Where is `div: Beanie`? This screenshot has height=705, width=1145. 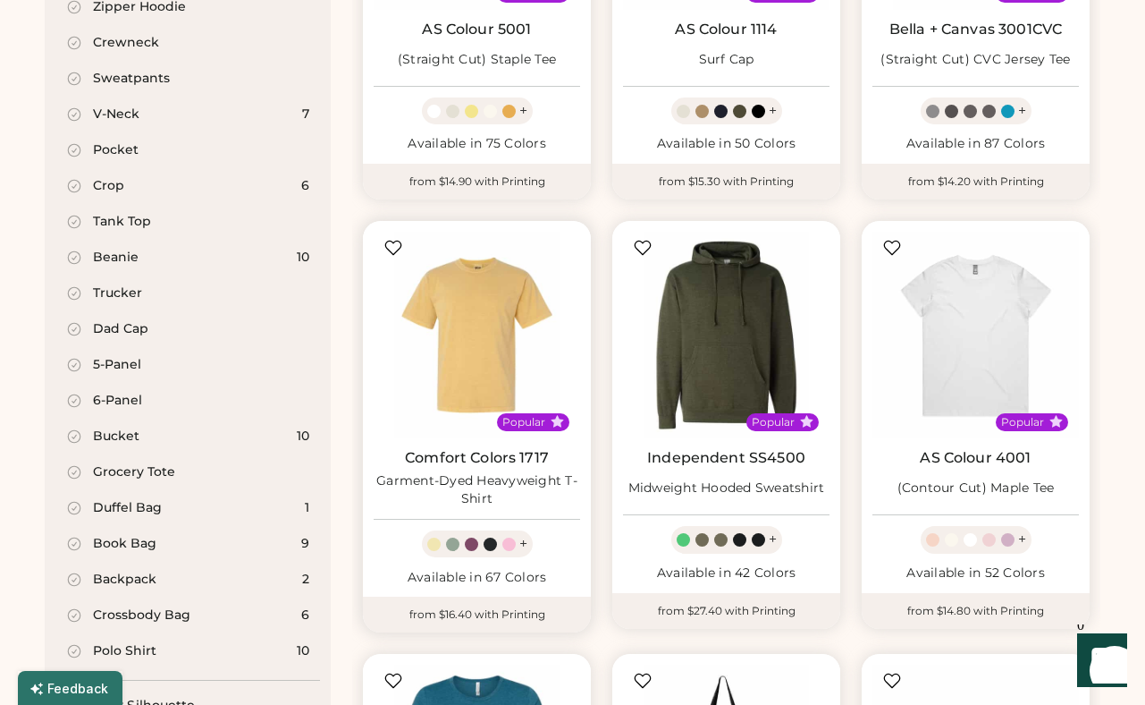
div: Beanie is located at coordinates (115, 257).